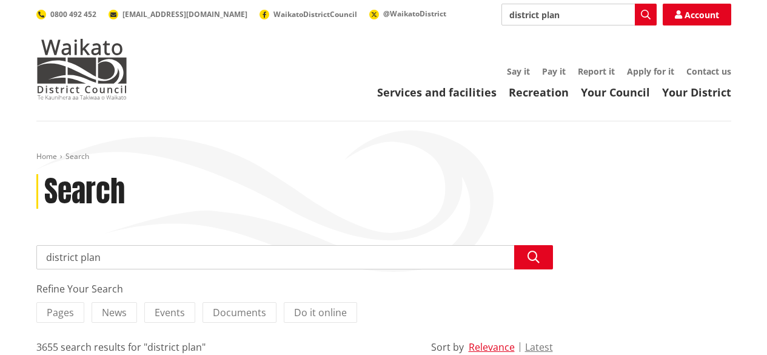 This screenshot has height=355, width=767. I want to click on a: Say it, so click(518, 71).